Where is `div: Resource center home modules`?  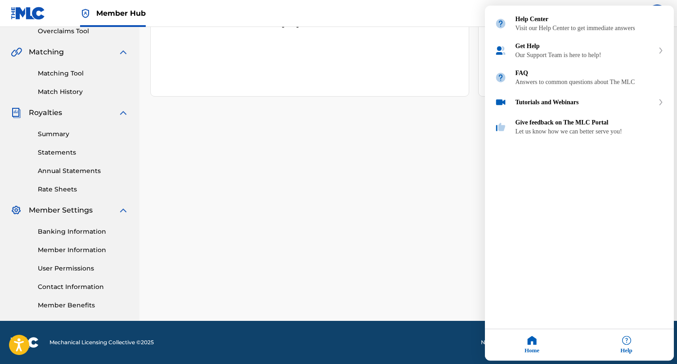
div: Resource center home modules is located at coordinates (579, 73).